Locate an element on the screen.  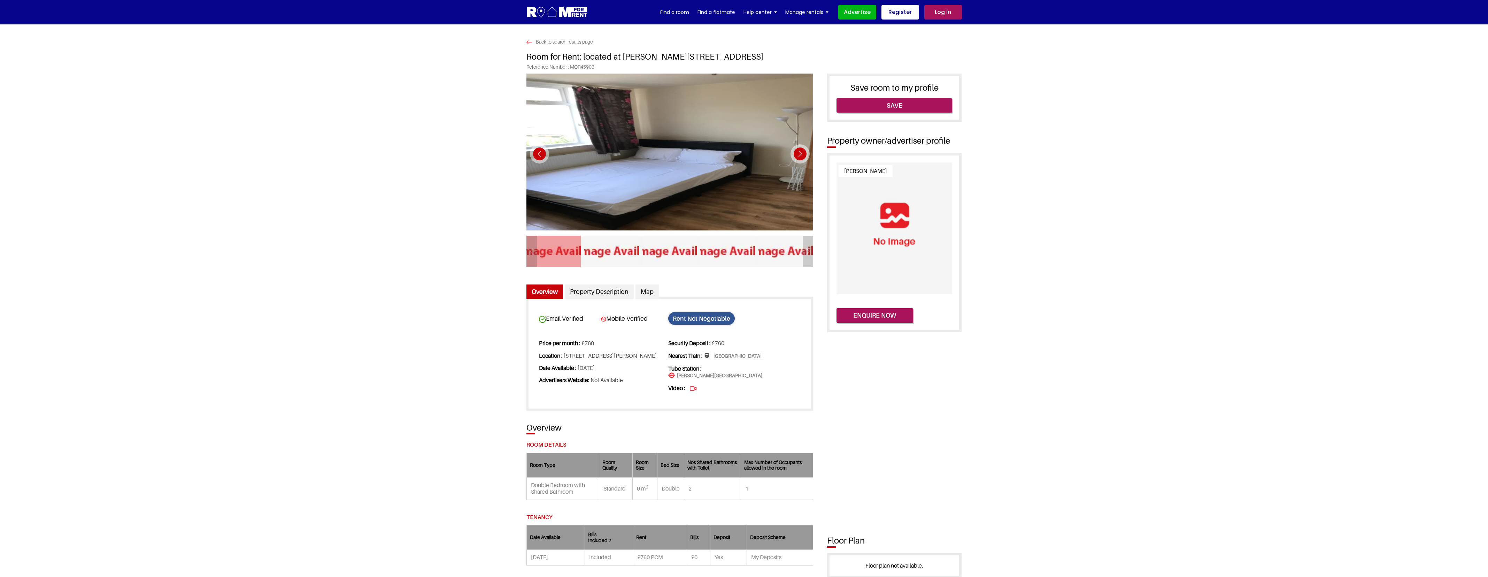
a: Find a room is located at coordinates (675, 12).